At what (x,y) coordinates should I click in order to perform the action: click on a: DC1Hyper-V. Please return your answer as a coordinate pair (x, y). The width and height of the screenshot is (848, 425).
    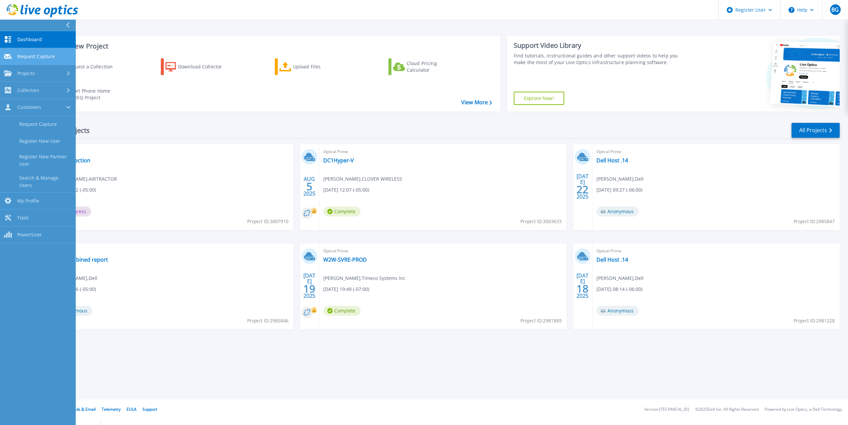
    Looking at the image, I should click on (339, 160).